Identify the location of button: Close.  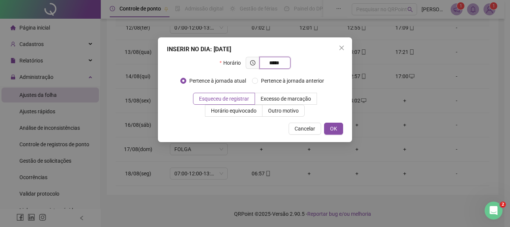
(342, 48).